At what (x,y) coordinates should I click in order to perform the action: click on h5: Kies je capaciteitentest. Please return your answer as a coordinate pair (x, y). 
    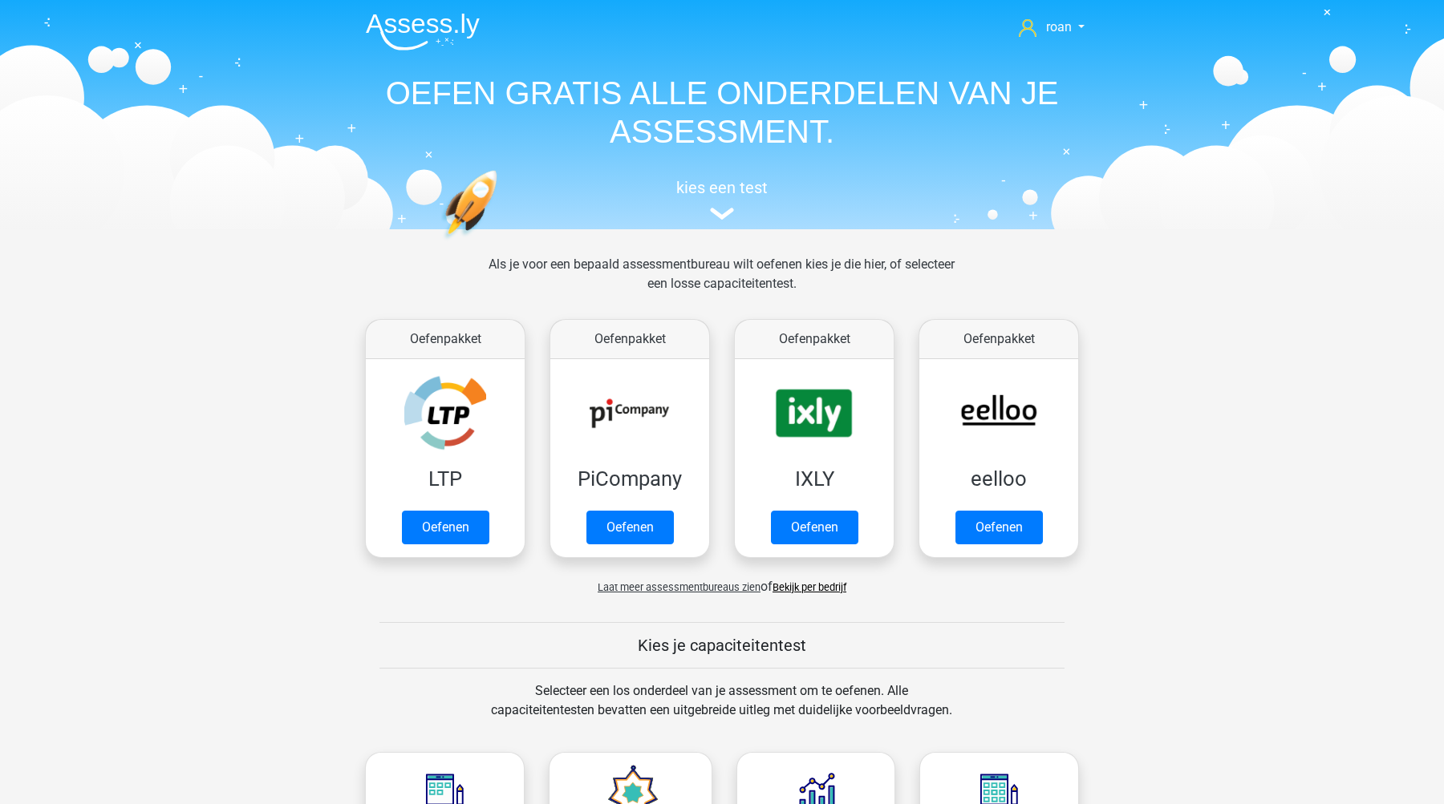
    Looking at the image, I should click on (722, 646).